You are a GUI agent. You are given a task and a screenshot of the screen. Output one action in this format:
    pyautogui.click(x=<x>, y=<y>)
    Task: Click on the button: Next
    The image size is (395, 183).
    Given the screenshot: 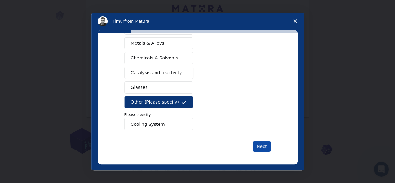 What is the action you would take?
    pyautogui.click(x=262, y=146)
    